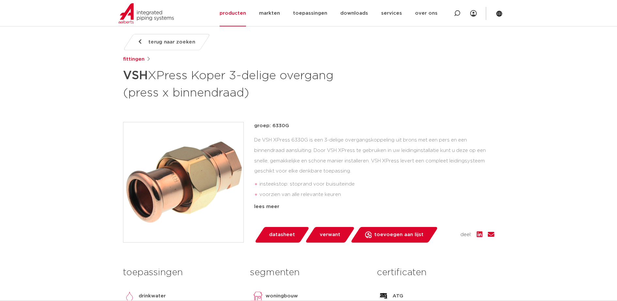  I want to click on div: lees meer, so click(374, 207).